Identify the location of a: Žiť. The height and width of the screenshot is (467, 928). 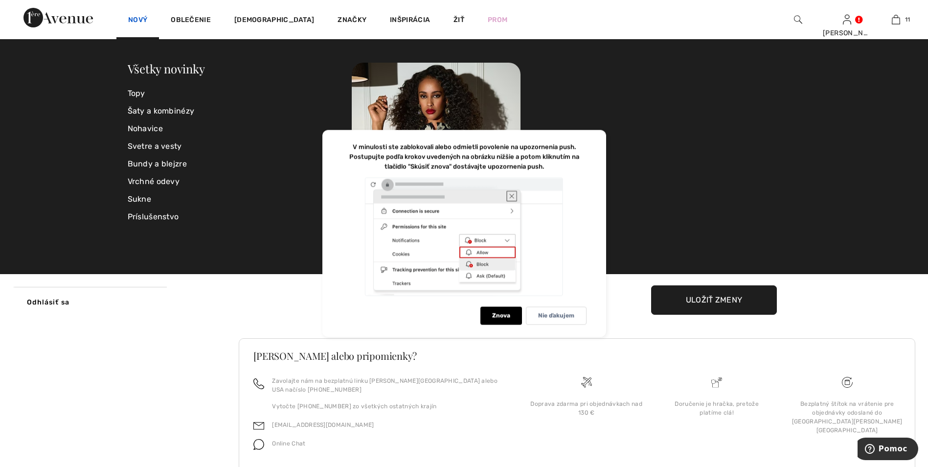
(459, 20).